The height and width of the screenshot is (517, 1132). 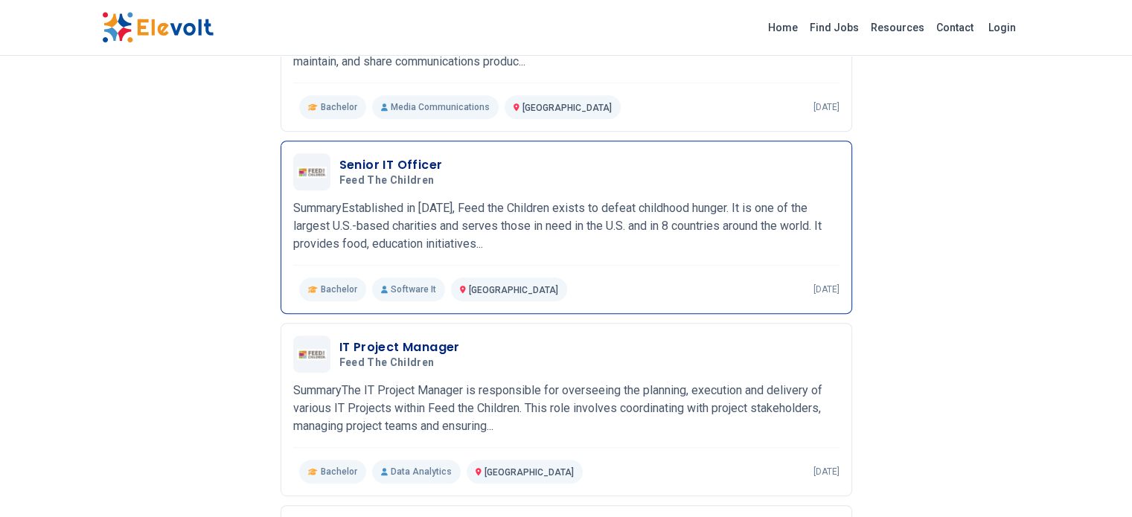 I want to click on div: Виджет чата, so click(x=1095, y=481).